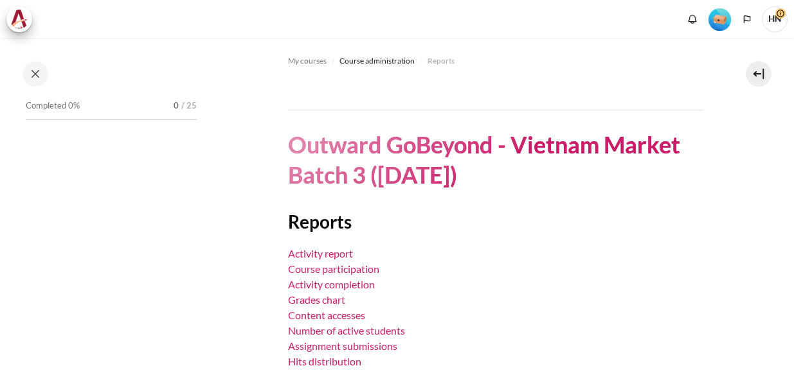  Describe the element at coordinates (747, 19) in the screenshot. I see `button: Languages` at that location.